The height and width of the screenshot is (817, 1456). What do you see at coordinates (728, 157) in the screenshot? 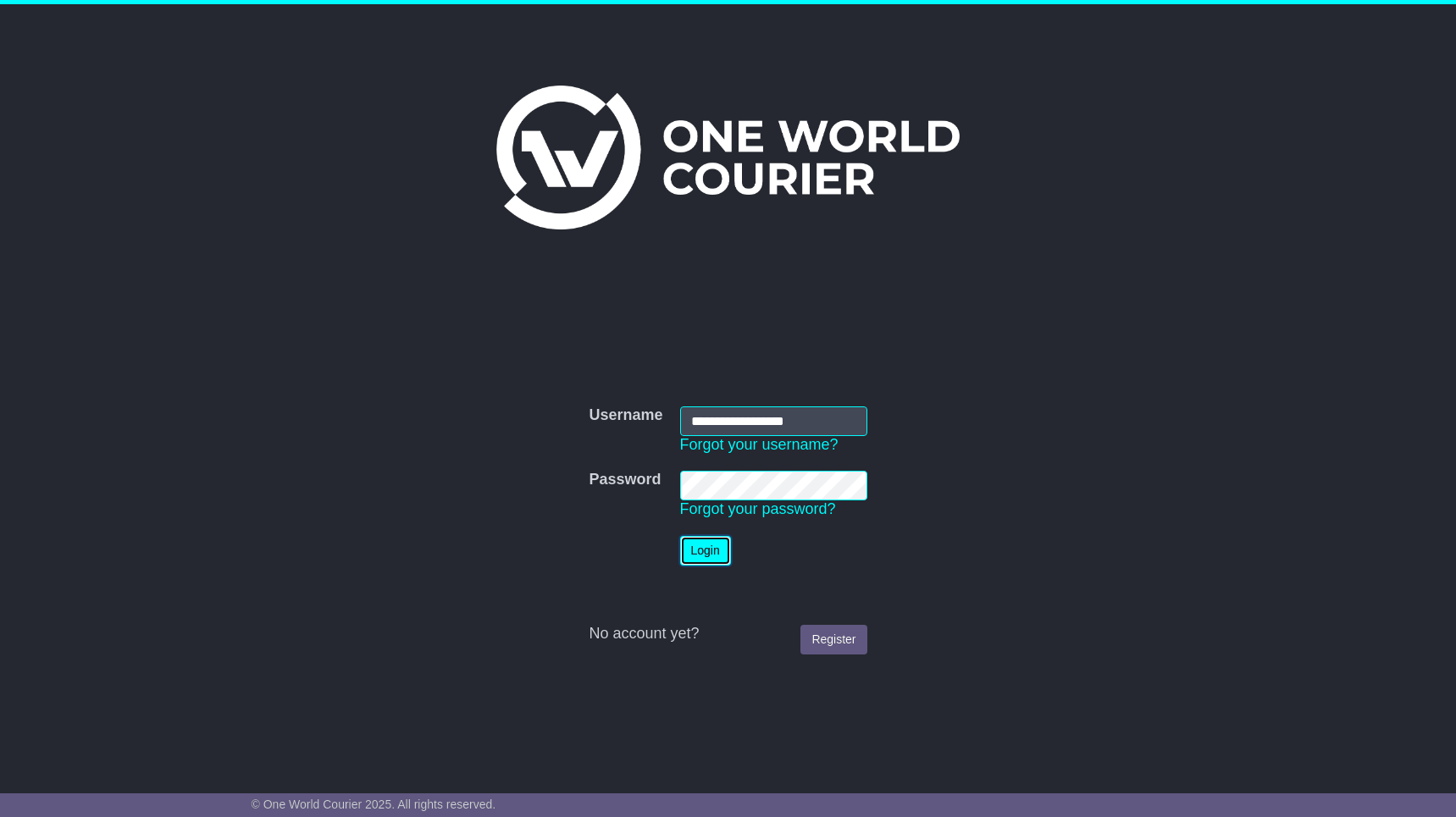
I see `img: One World` at bounding box center [728, 157].